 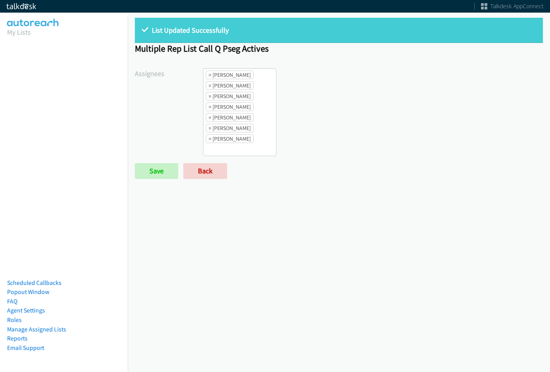 What do you see at coordinates (37, 329) in the screenshot?
I see `a: Manage Assigned Lists` at bounding box center [37, 329].